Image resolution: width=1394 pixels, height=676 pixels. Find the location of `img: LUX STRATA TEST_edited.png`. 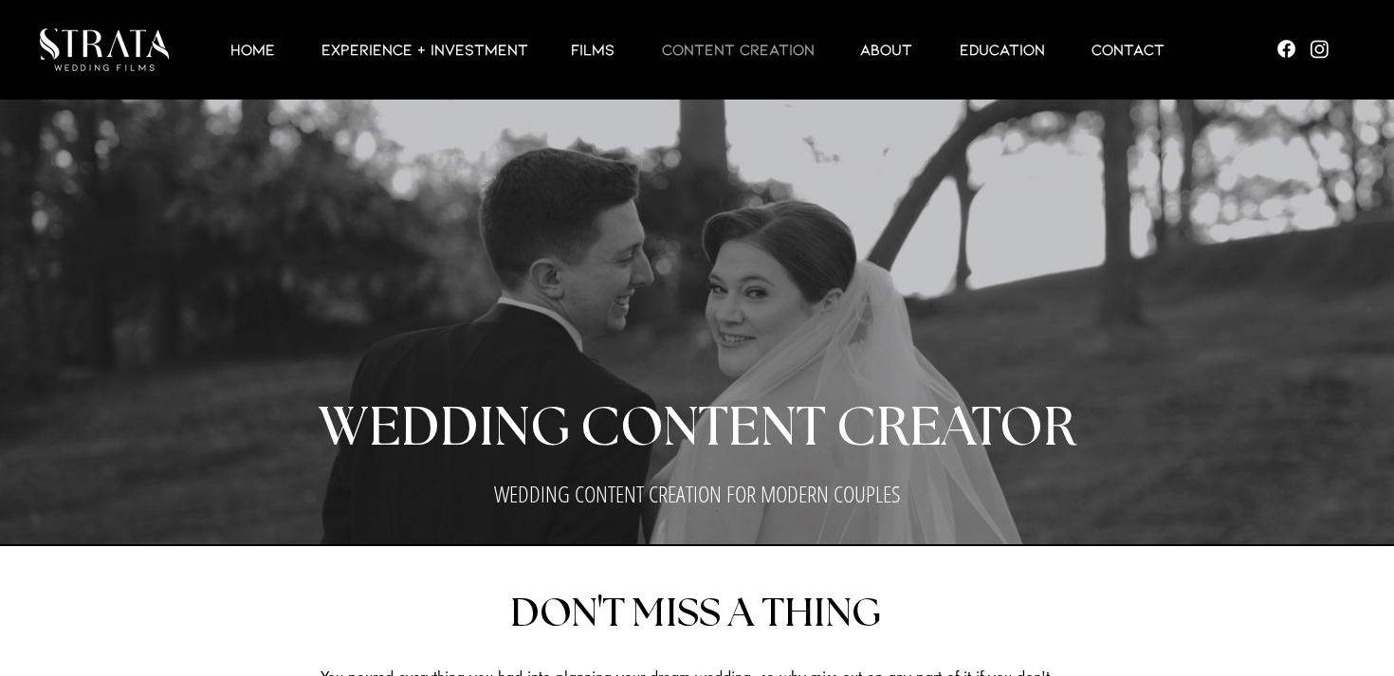

img: LUX STRATA TEST_edited.png is located at coordinates (104, 49).